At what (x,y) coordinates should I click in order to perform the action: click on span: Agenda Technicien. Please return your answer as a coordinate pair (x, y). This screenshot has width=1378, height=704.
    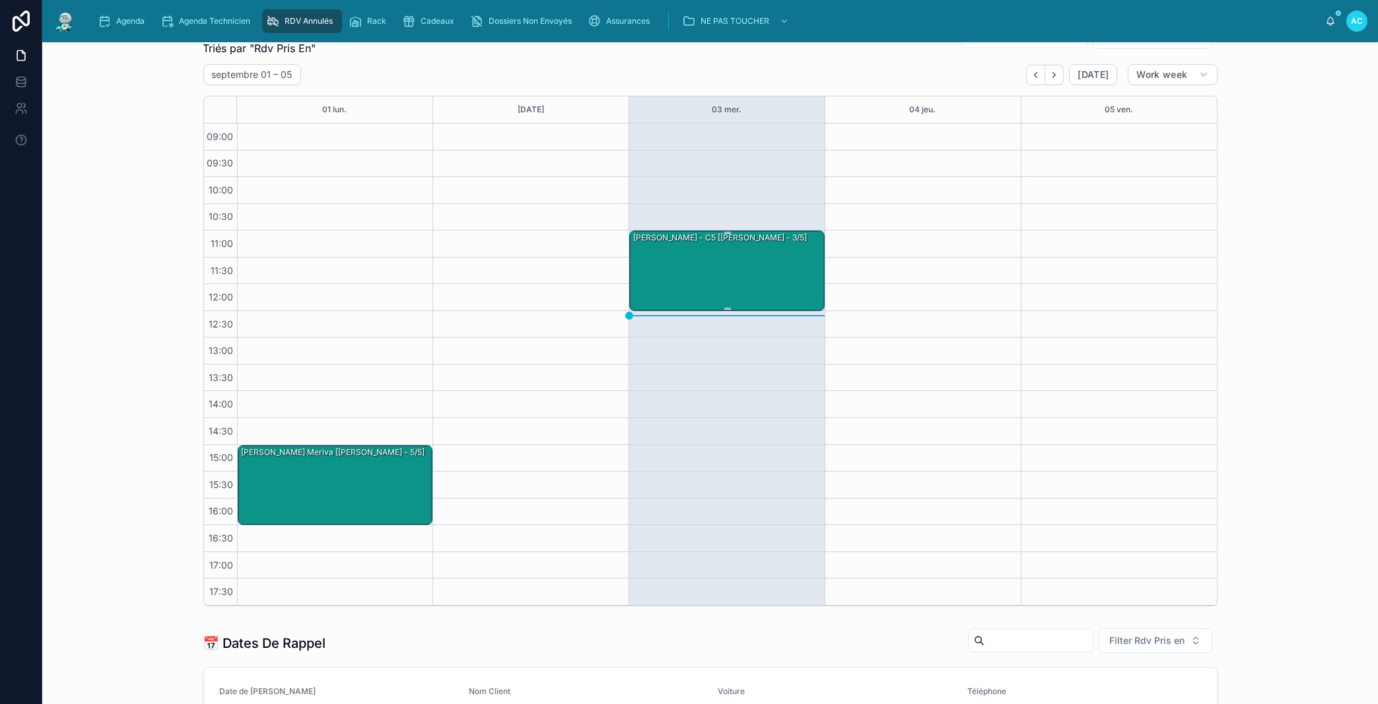
    Looking at the image, I should click on (215, 21).